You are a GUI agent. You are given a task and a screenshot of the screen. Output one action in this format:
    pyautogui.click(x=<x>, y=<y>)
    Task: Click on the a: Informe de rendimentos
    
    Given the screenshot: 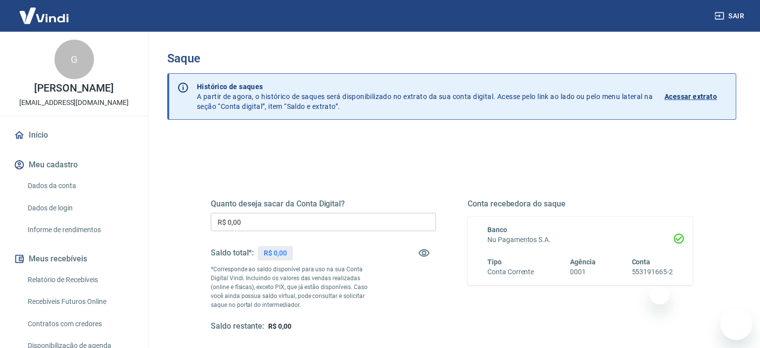 What is the action you would take?
    pyautogui.click(x=80, y=230)
    